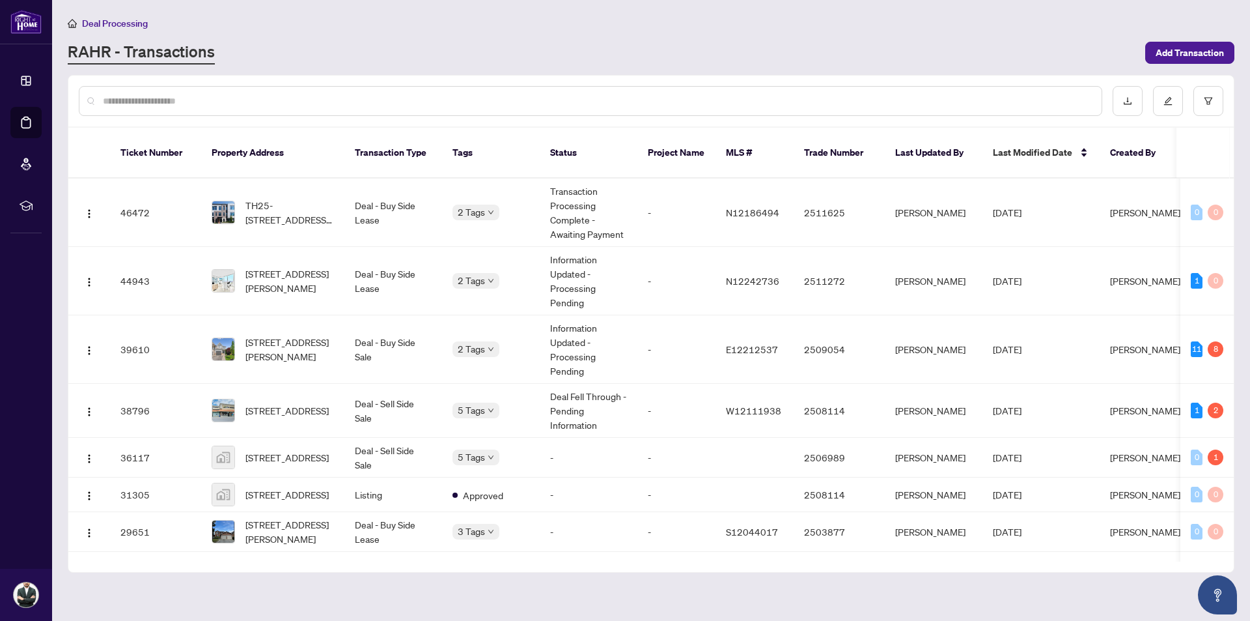 The height and width of the screenshot is (621, 1250). Describe the element at coordinates (393, 457) in the screenshot. I see `td: Deal - Sell Side Sale` at that location.